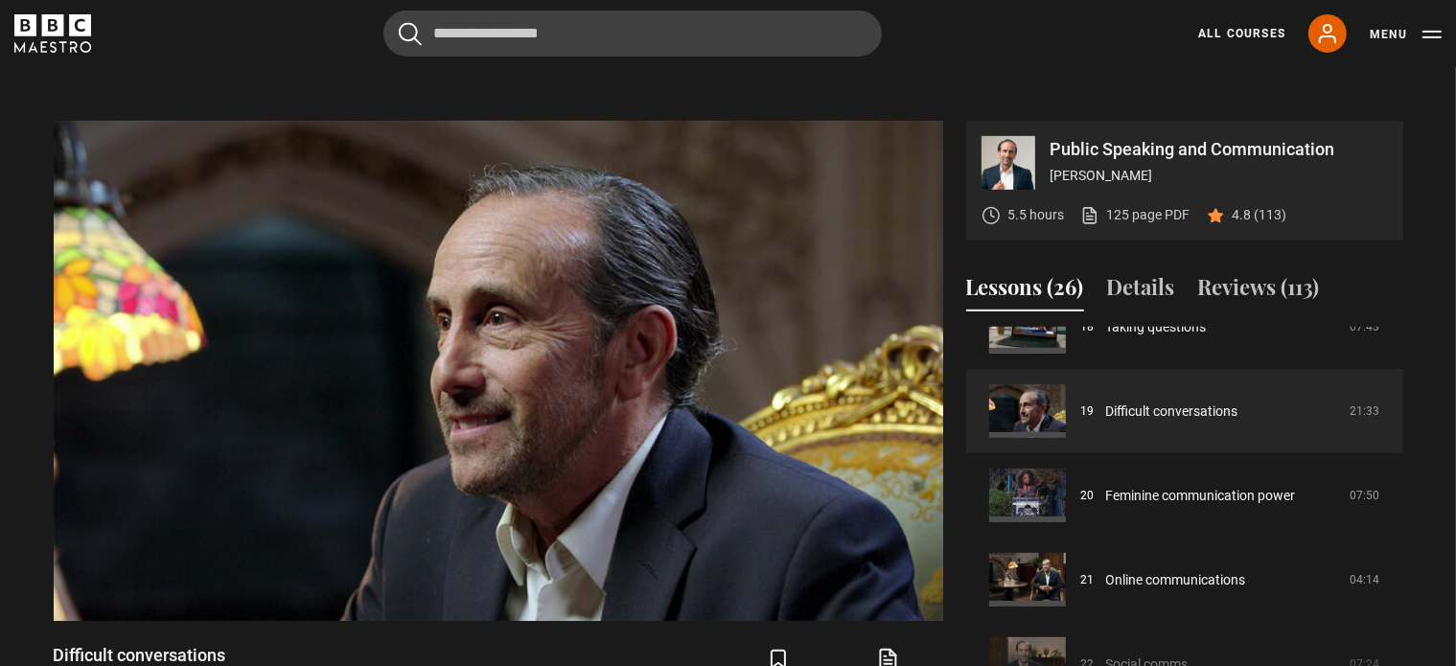 Image resolution: width=1456 pixels, height=666 pixels. What do you see at coordinates (1172, 411) in the screenshot?
I see `a: Difficult conversations` at bounding box center [1172, 411].